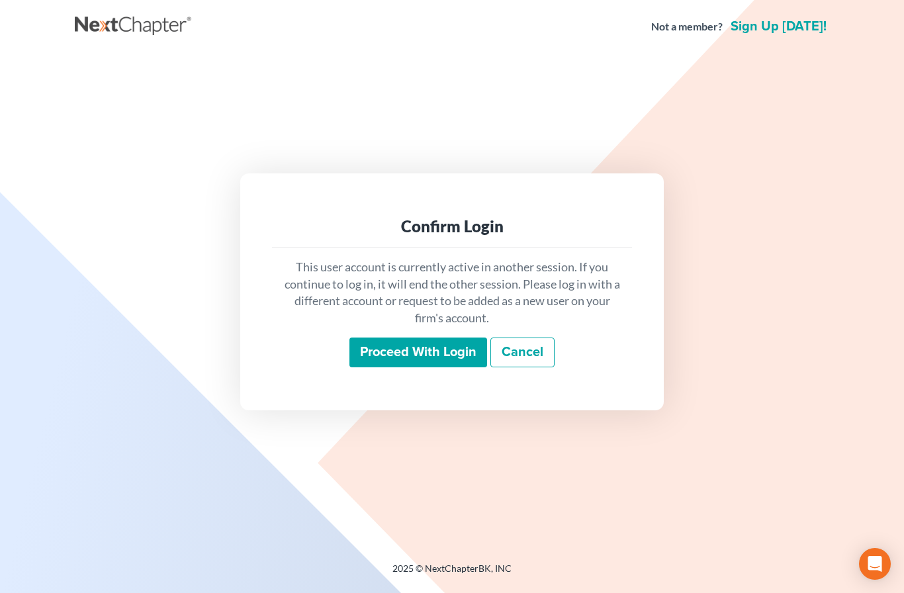  Describe the element at coordinates (687, 26) in the screenshot. I see `strong: Not a member?` at that location.